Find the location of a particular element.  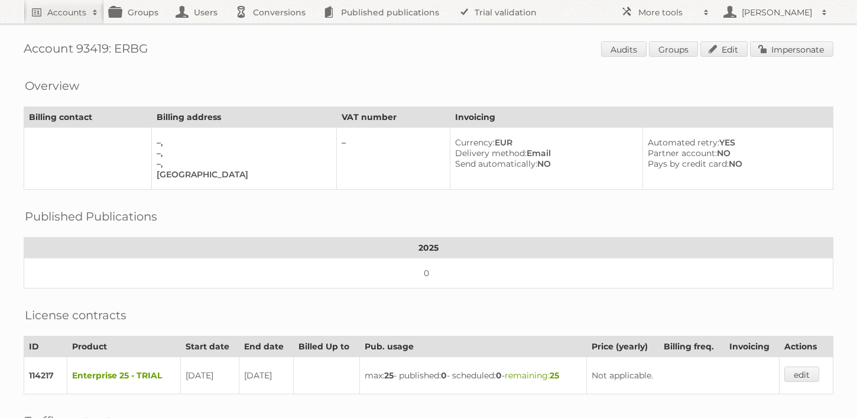

h2: Overview is located at coordinates (52, 86).